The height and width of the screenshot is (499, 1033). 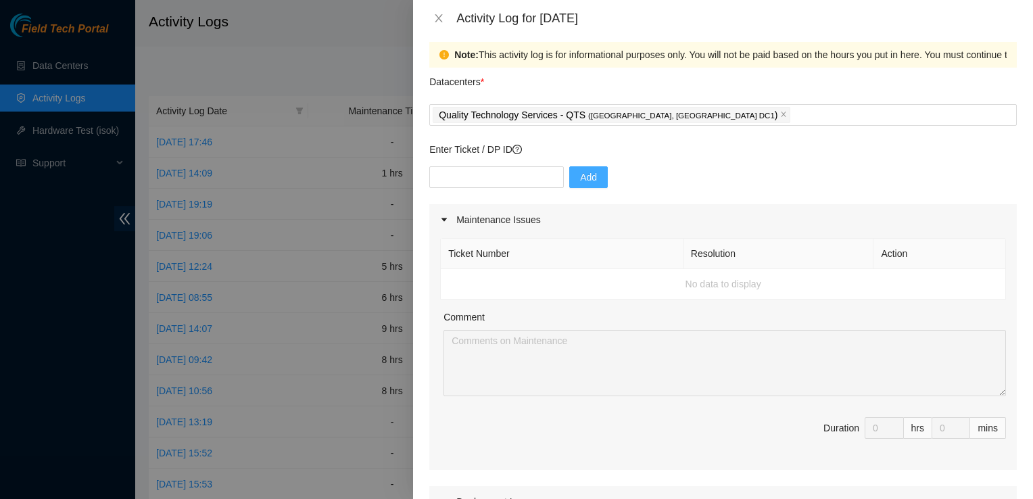 What do you see at coordinates (439, 18) in the screenshot?
I see `button: Close` at bounding box center [439, 18].